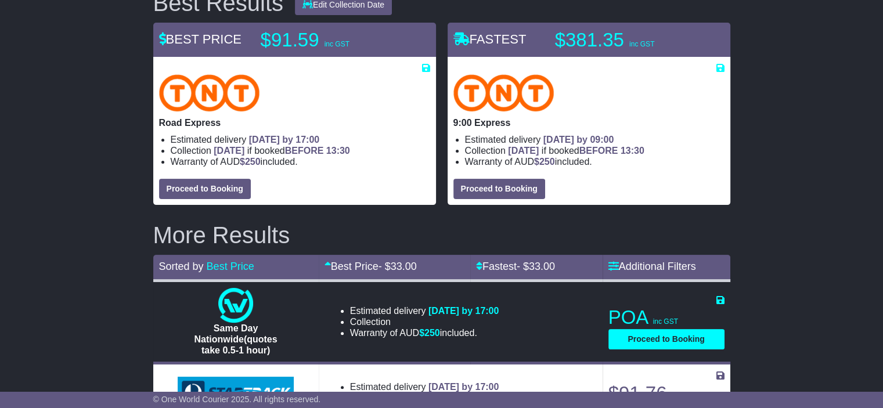 This screenshot has width=883, height=408. What do you see at coordinates (504, 93) in the screenshot?
I see `img: TNT Domestic: 9:00 Express` at bounding box center [504, 93].